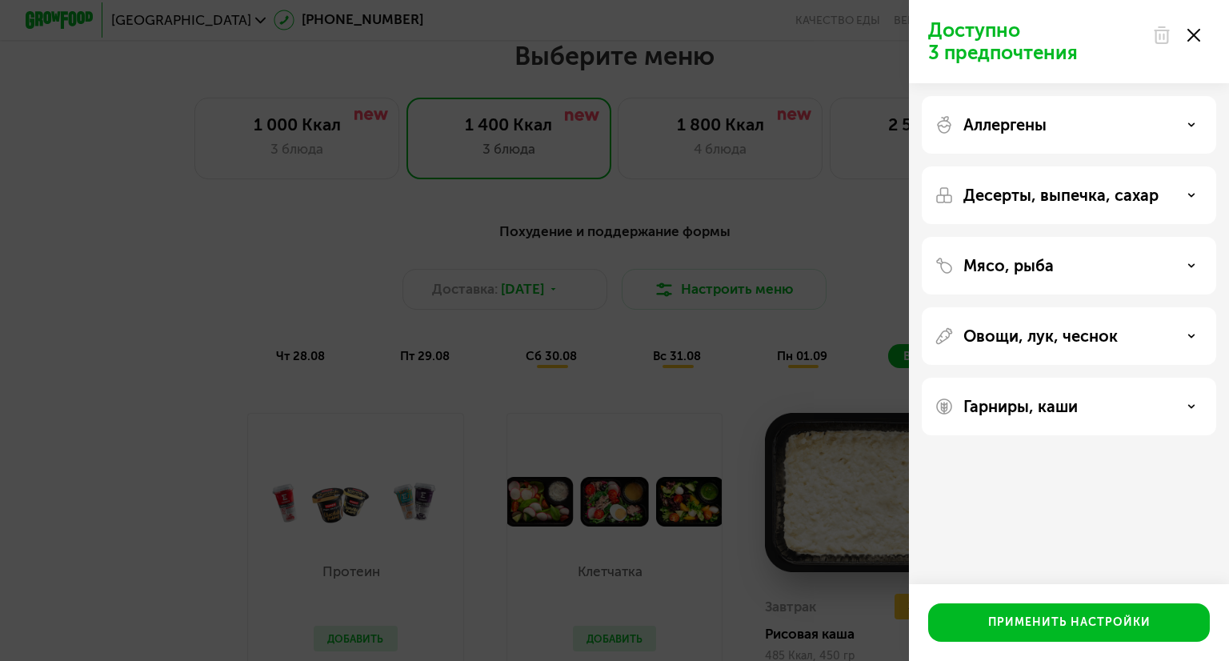 The image size is (1229, 661). Describe the element at coordinates (1005, 125) in the screenshot. I see `p: Аллергены` at that location.